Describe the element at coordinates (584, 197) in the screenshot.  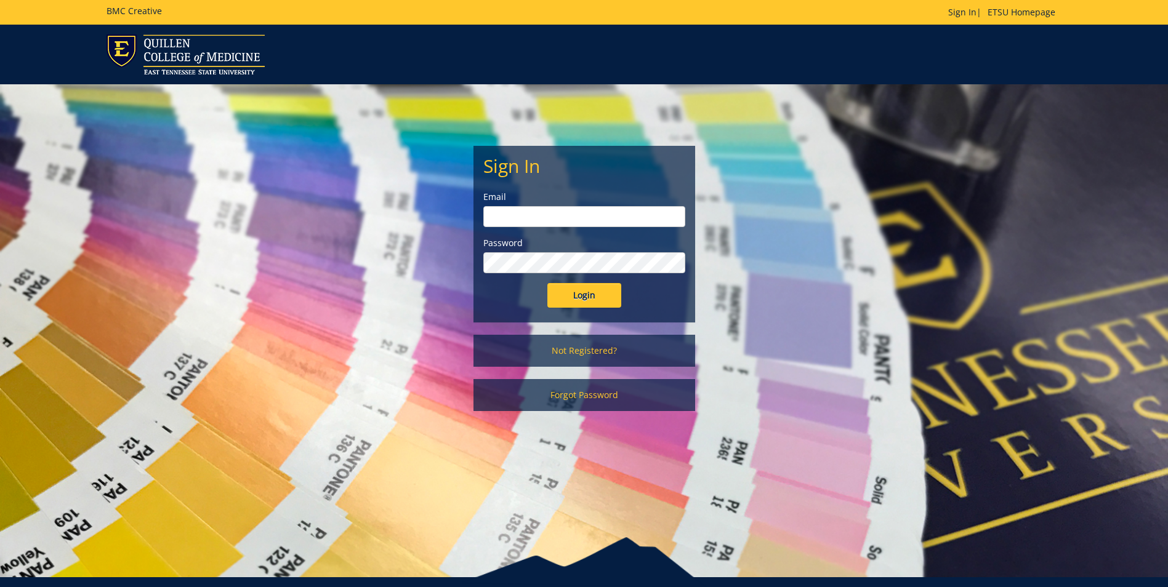
I see `label: Email` at that location.